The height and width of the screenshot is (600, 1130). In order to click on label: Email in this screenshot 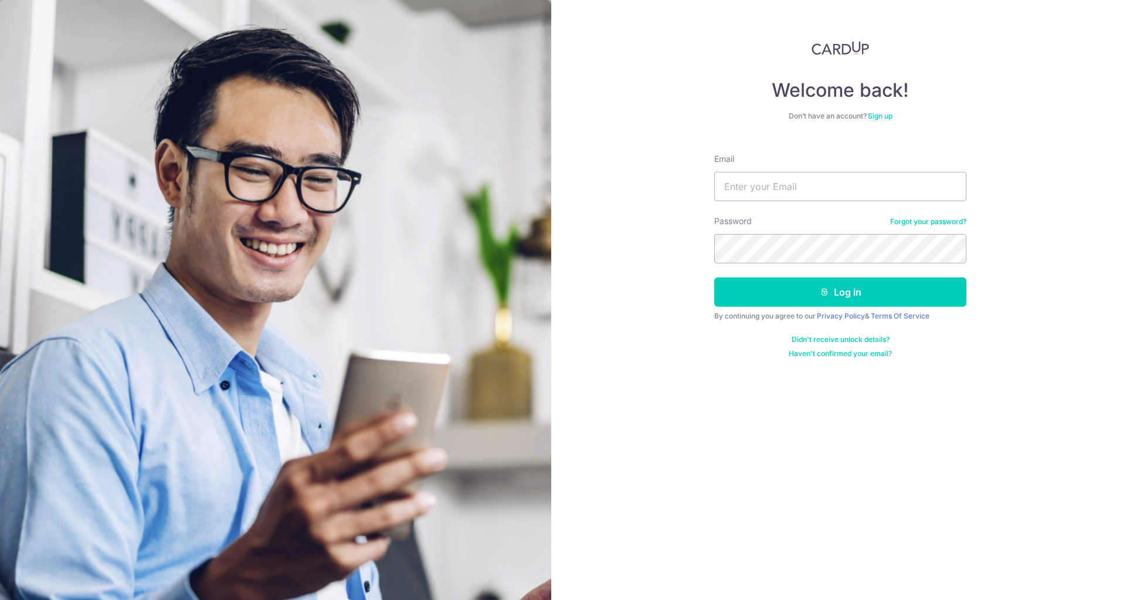, I will do `click(724, 159)`.